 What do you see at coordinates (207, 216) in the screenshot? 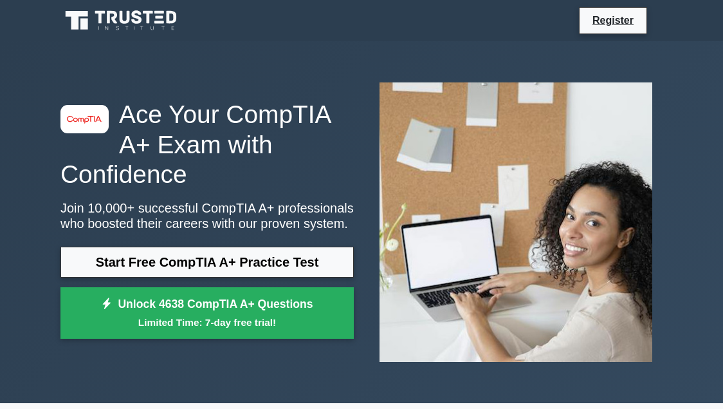
I see `p: Join 10,000+ successful CompTIA A+ professionals who boosted their careers with our proven system.` at bounding box center [207, 216].